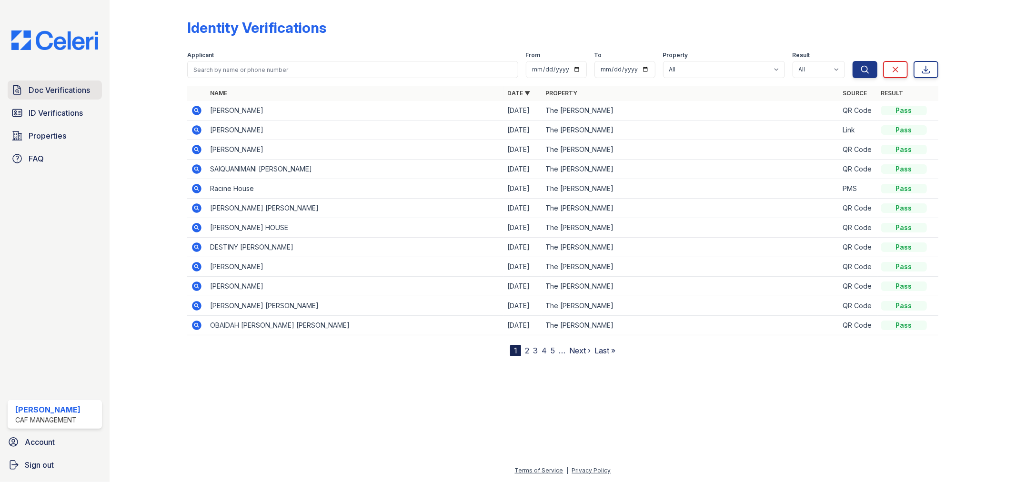 The height and width of the screenshot is (482, 1016). Describe the element at coordinates (855, 93) in the screenshot. I see `a: Source` at that location.